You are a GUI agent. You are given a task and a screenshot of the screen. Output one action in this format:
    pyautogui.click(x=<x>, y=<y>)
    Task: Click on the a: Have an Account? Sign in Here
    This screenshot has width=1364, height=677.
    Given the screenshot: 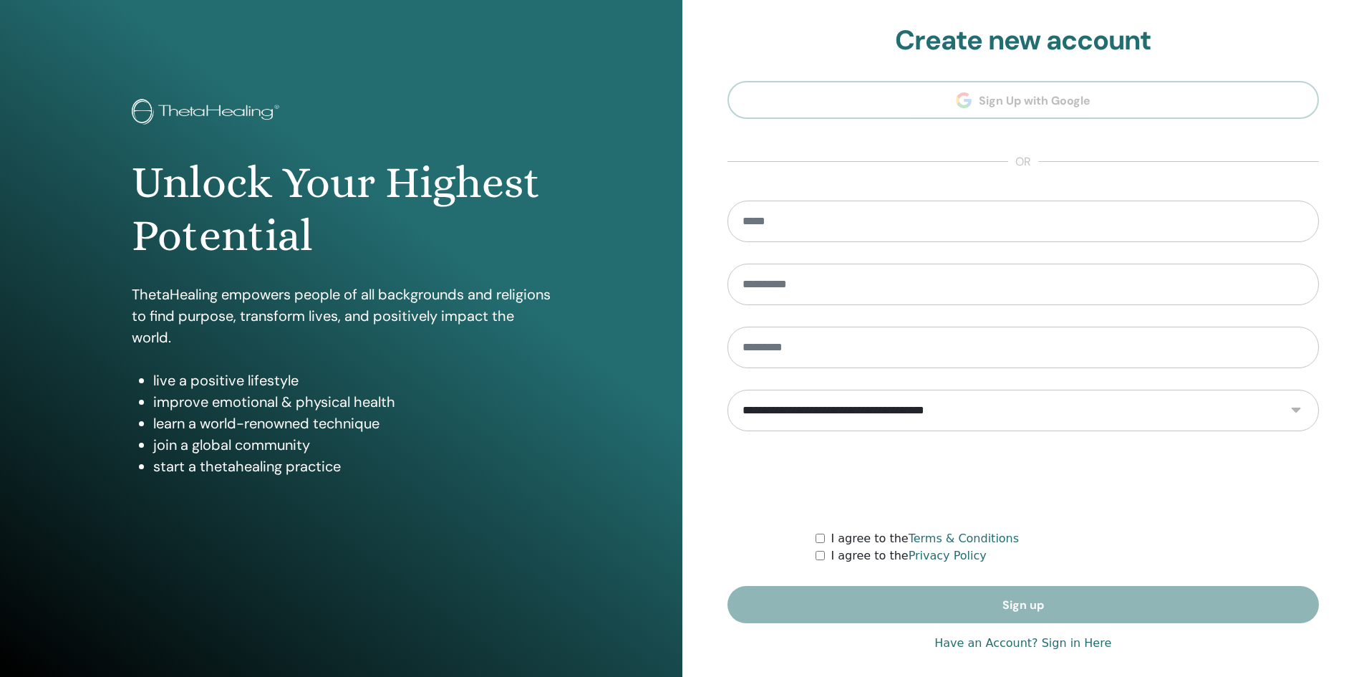 What is the action you would take?
    pyautogui.click(x=1023, y=643)
    